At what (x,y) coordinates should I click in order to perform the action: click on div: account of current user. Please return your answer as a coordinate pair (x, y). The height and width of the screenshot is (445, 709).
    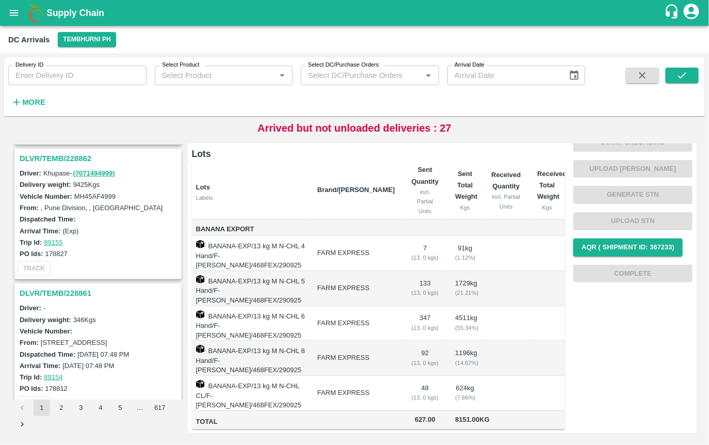
    Looking at the image, I should click on (692, 13).